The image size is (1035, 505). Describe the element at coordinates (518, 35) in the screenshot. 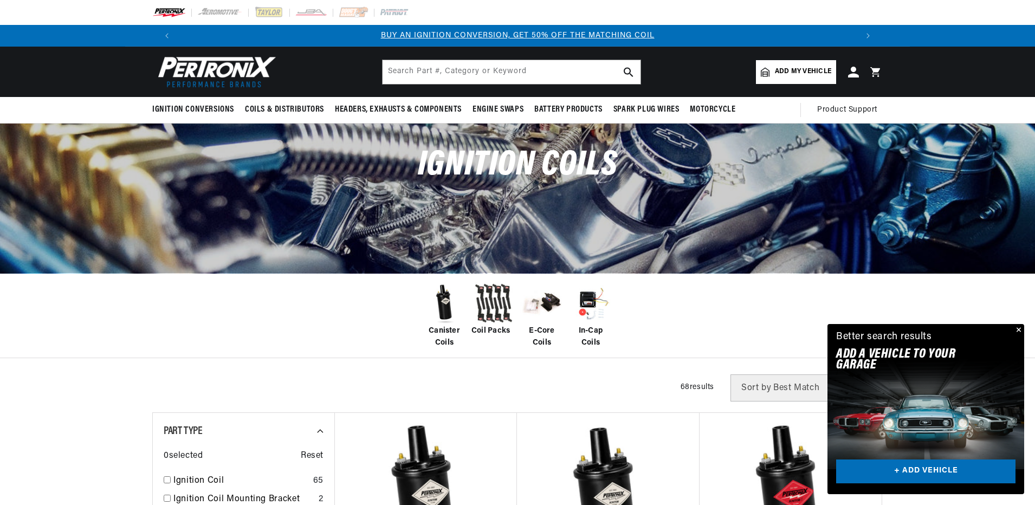

I see `a: BUY AN IGNITION CONVERSION, GET 50% OFF THE MATCHING COIL` at that location.